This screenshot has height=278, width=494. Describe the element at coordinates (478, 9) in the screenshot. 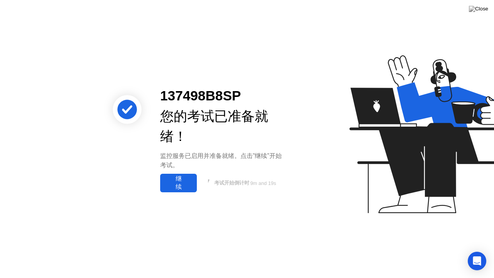

I see `img: Close` at that location.